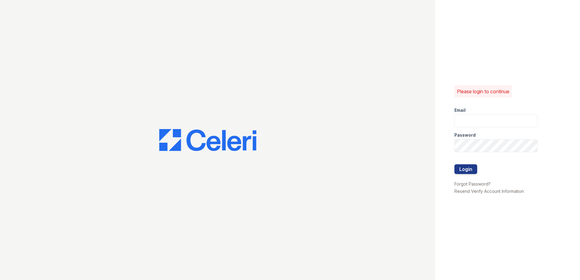 Image resolution: width=580 pixels, height=280 pixels. What do you see at coordinates (466, 169) in the screenshot?
I see `button: Login` at bounding box center [466, 169].